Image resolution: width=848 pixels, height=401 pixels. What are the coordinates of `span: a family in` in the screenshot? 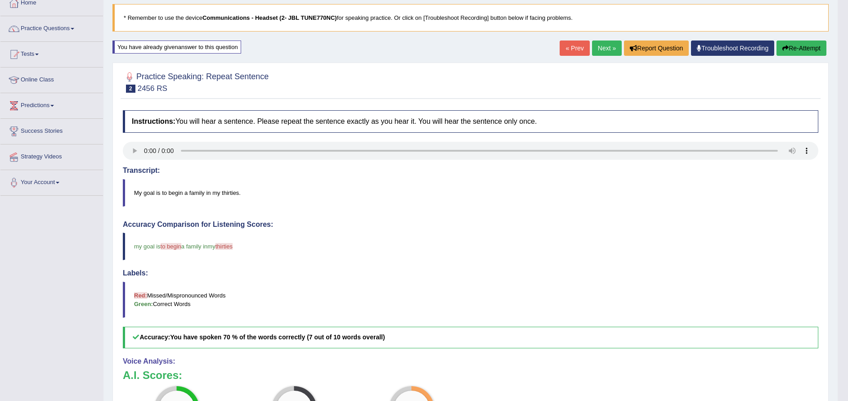 It's located at (194, 246).